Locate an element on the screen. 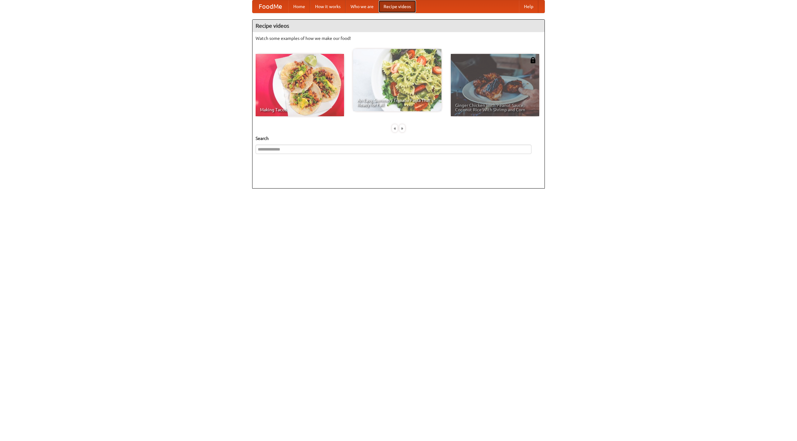 This screenshot has height=441, width=797. img: 483408.png is located at coordinates (533, 60).